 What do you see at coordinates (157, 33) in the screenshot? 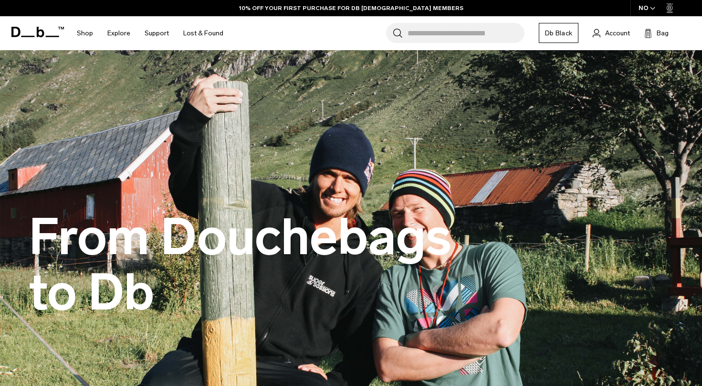
I see `a: Support` at bounding box center [157, 33].